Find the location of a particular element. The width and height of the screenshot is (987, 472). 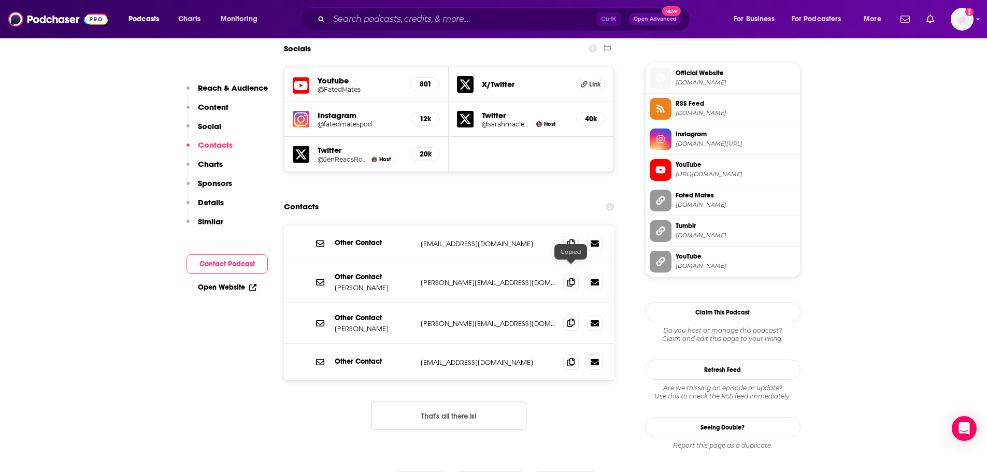

span: fated-mates.tumblr.com is located at coordinates (736, 235).